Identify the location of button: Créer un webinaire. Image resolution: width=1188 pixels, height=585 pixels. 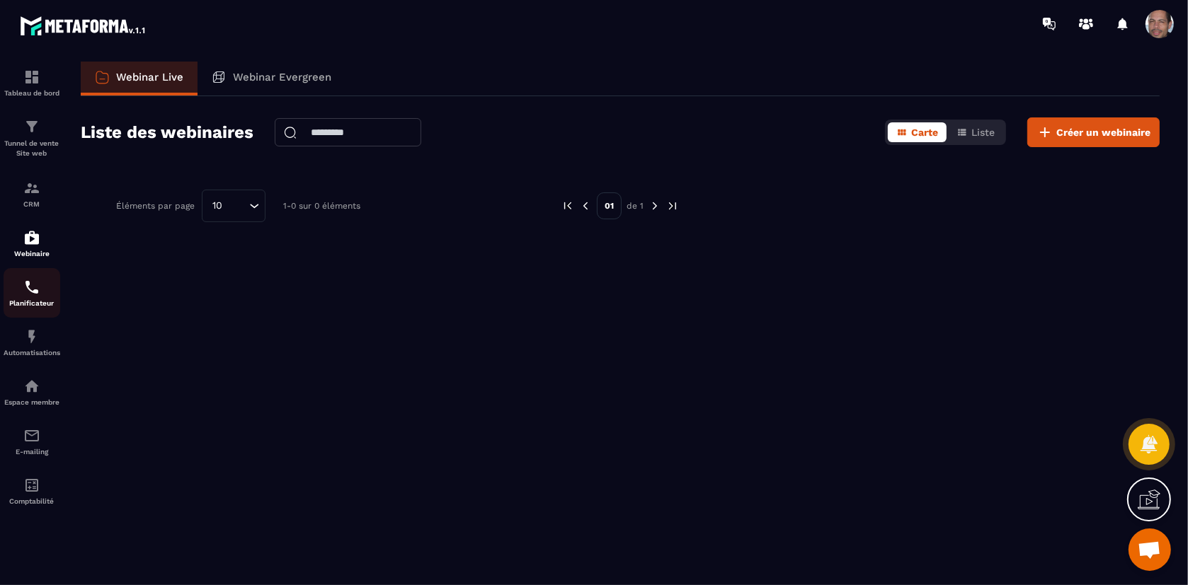
(1093, 132).